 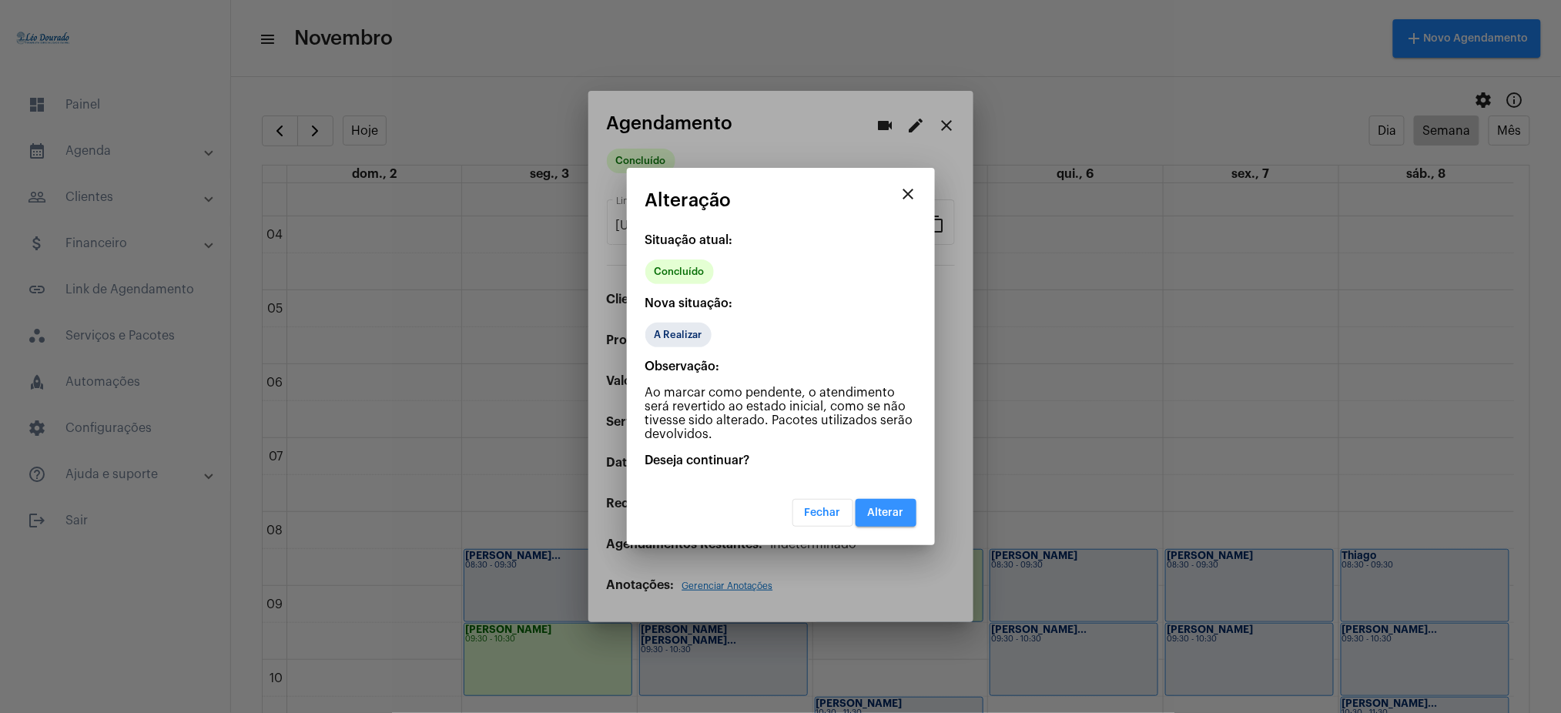 I want to click on p: Situação atual:, so click(x=781, y=240).